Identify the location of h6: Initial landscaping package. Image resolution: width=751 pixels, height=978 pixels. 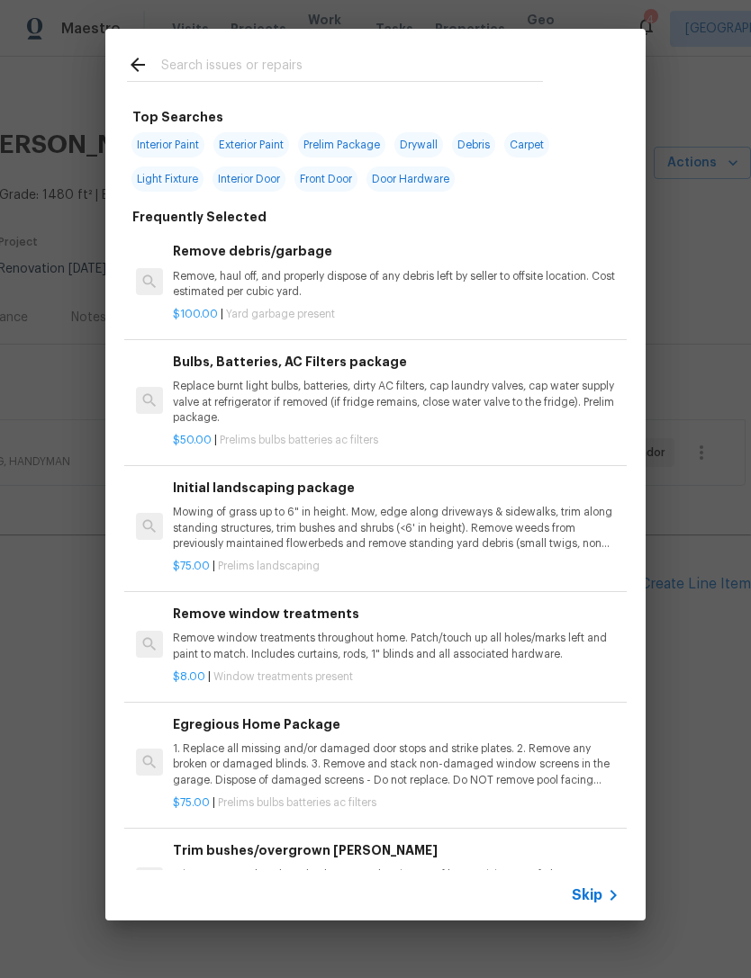
(396, 488).